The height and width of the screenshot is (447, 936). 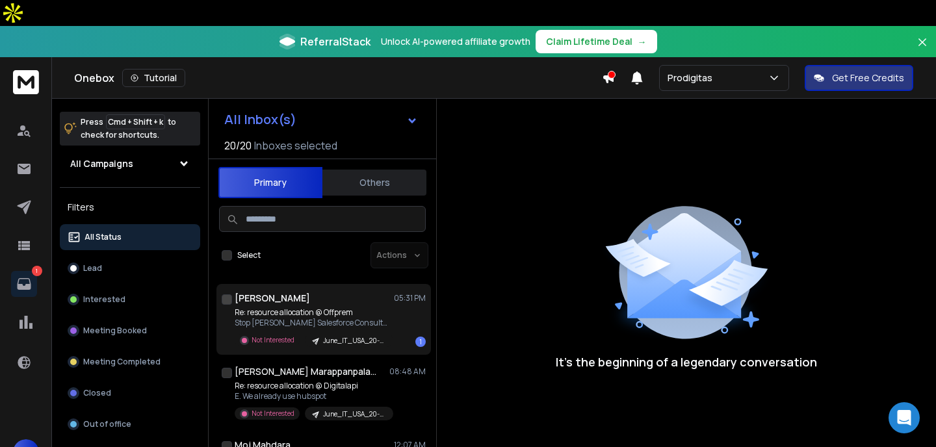 What do you see at coordinates (101, 164) in the screenshot?
I see `h1: All Campaigns` at bounding box center [101, 164].